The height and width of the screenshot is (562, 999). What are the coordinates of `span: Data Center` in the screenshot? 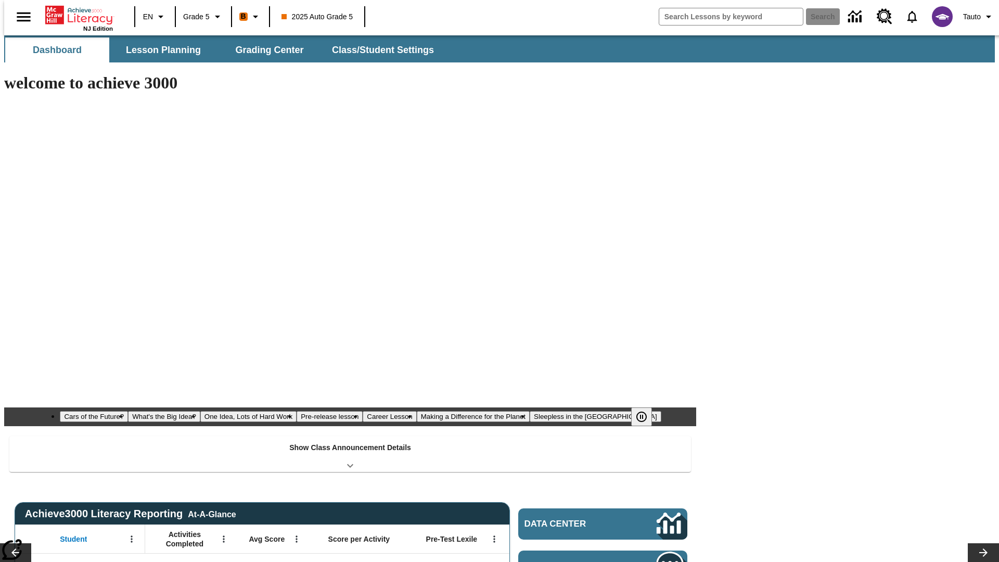 It's located at (573, 524).